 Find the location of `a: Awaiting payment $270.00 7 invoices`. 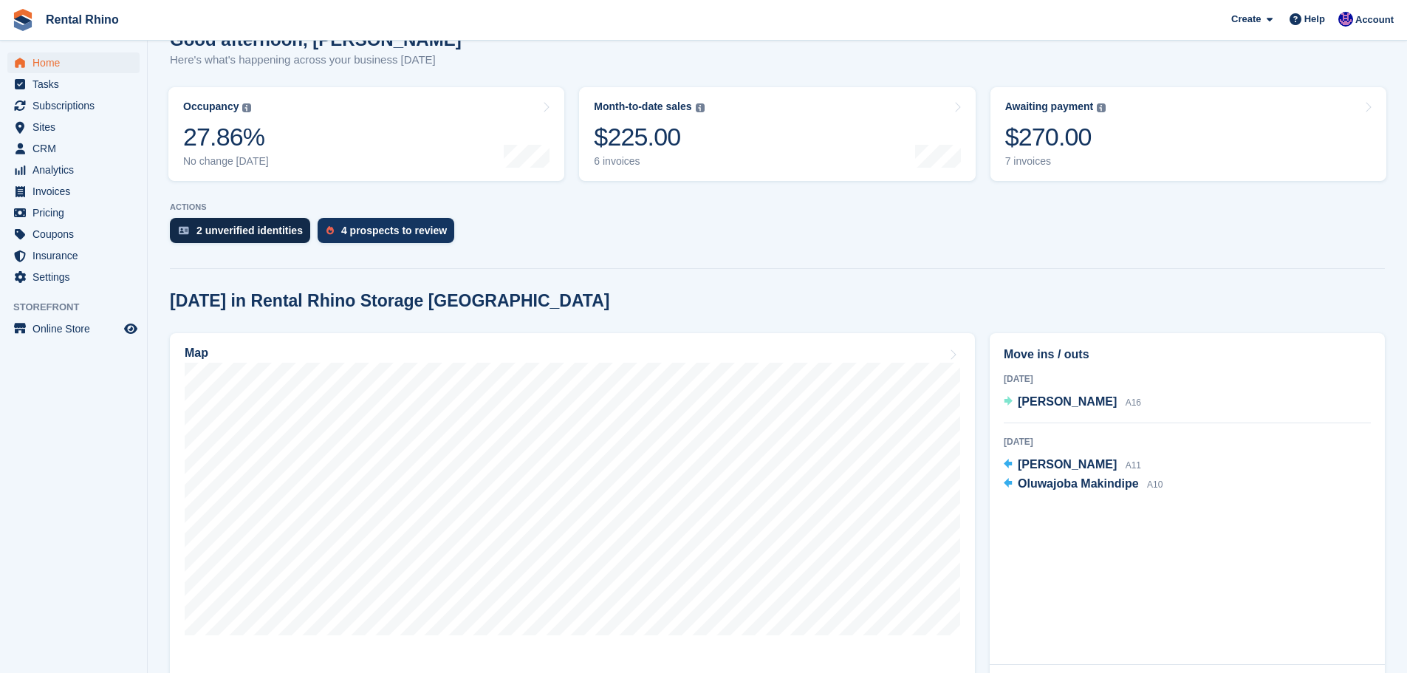

a: Awaiting payment $270.00 7 invoices is located at coordinates (1188, 134).